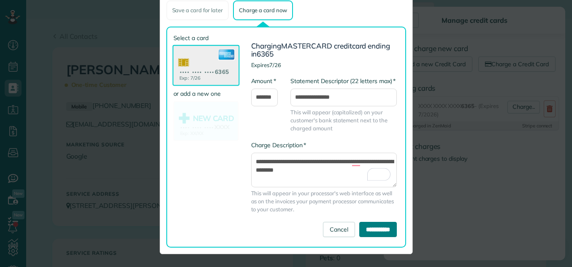  What do you see at coordinates (278, 145) in the screenshot?
I see `label: Charge Description` at bounding box center [278, 145].